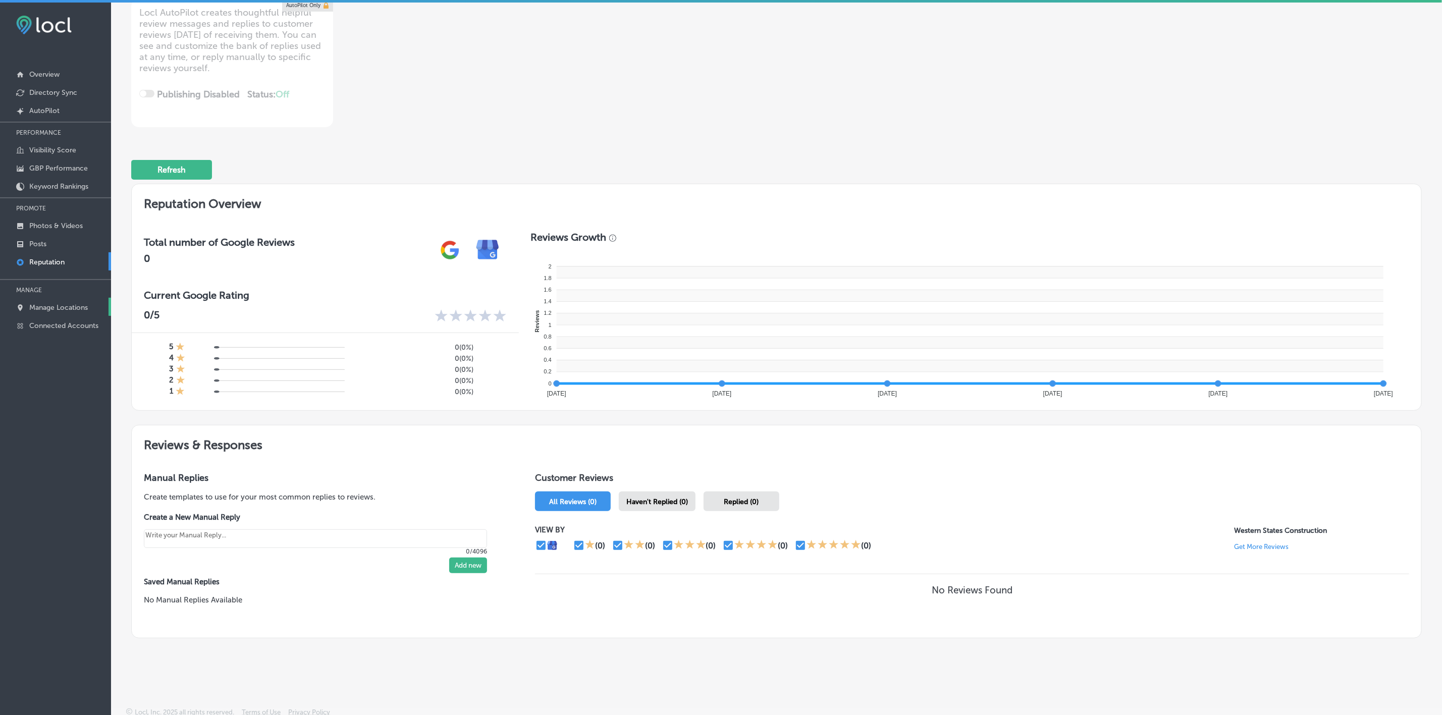 This screenshot has height=715, width=1442. What do you see at coordinates (569, 237) in the screenshot?
I see `h3: Reviews Growth` at bounding box center [569, 237].